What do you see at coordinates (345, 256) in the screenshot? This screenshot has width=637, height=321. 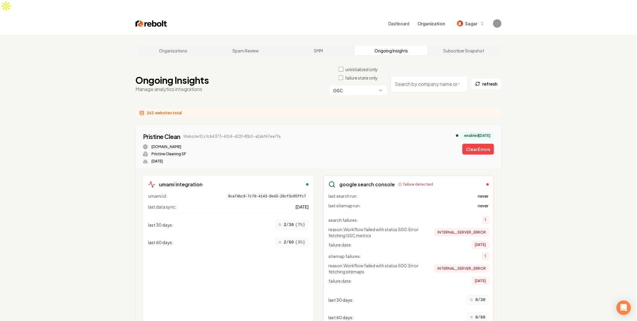 I see `span: sitemap failures:` at bounding box center [345, 256].